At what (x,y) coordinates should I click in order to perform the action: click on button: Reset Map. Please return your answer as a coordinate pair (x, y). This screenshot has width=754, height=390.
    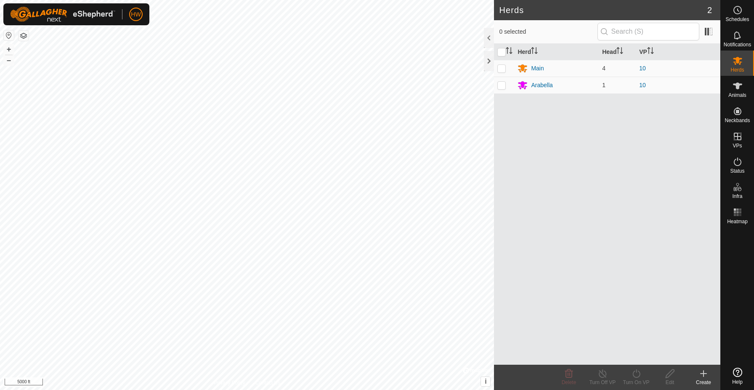
    Looking at the image, I should click on (9, 35).